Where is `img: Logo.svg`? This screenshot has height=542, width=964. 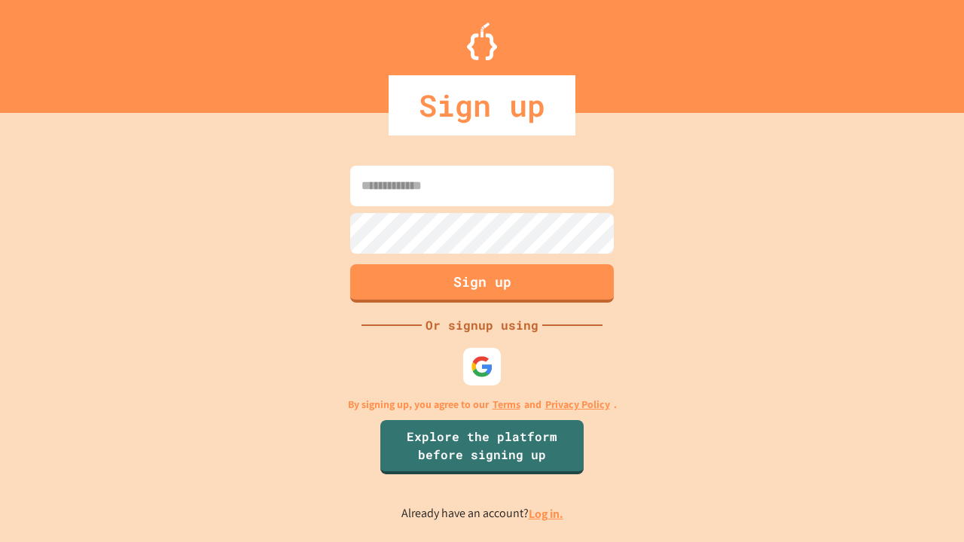 img: Logo.svg is located at coordinates (482, 41).